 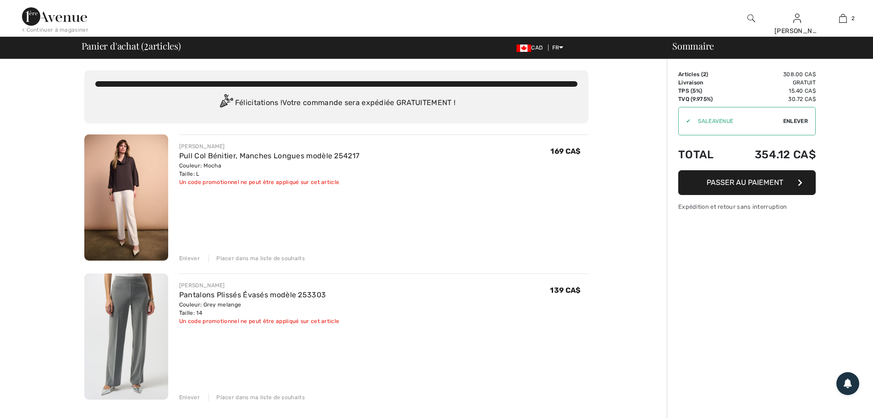 I want to click on img: Congratulation2.svg, so click(x=226, y=103).